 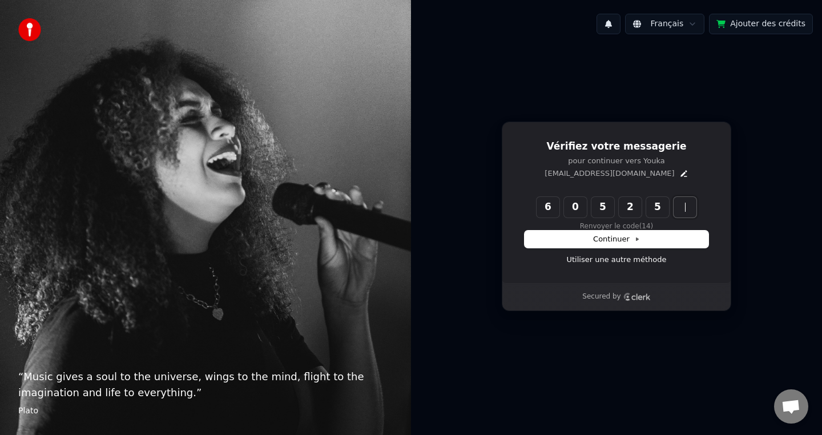 What do you see at coordinates (637, 297) in the screenshot?
I see `a: Clerk logo` at bounding box center [637, 297].